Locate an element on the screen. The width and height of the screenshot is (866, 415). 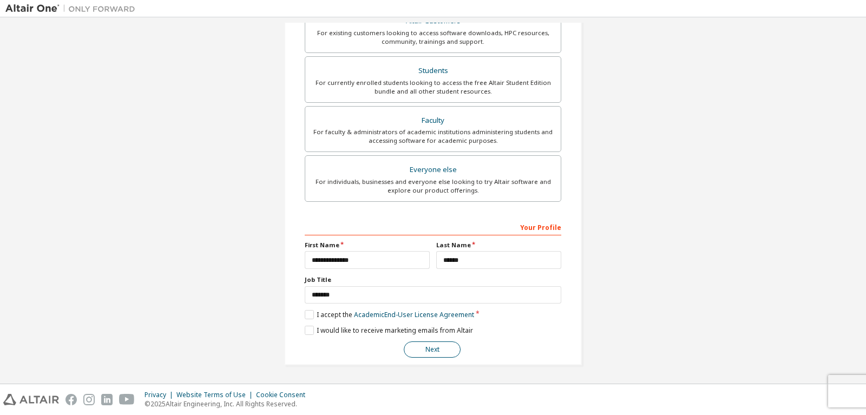
label: Last Name is located at coordinates (498, 245).